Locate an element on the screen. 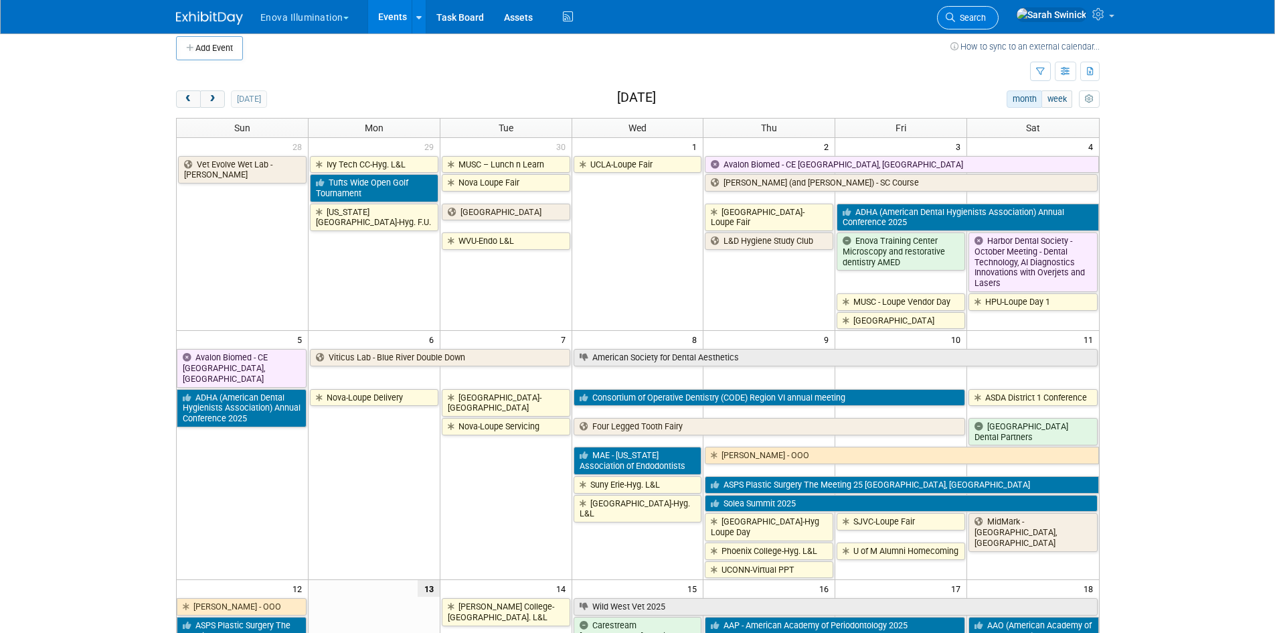  a: Tufts Wide Open Golf Tournament is located at coordinates (374, 187).